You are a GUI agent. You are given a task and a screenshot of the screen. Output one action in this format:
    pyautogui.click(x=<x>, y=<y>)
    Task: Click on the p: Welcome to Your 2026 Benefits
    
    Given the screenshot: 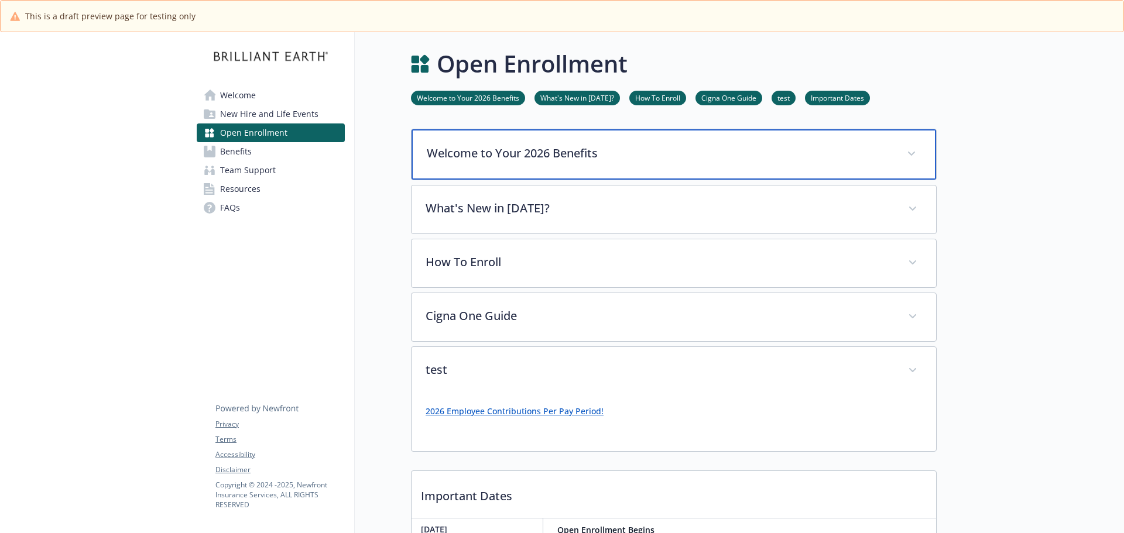 What is the action you would take?
    pyautogui.click(x=660, y=153)
    